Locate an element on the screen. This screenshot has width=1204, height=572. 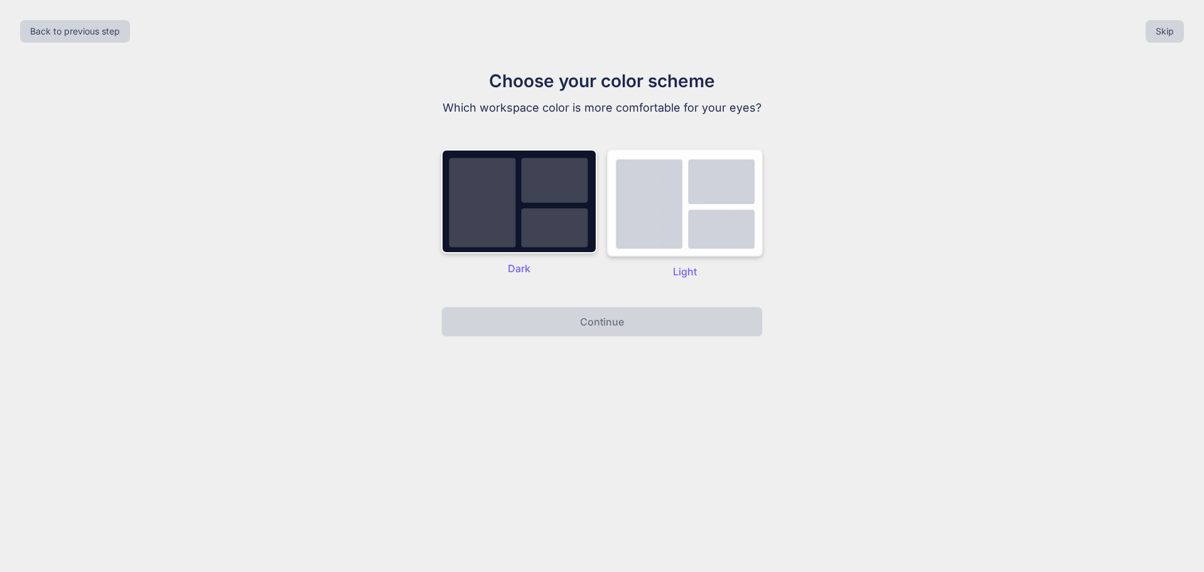
p: Which workspace color is more comfortable for your eyes? is located at coordinates (602, 108).